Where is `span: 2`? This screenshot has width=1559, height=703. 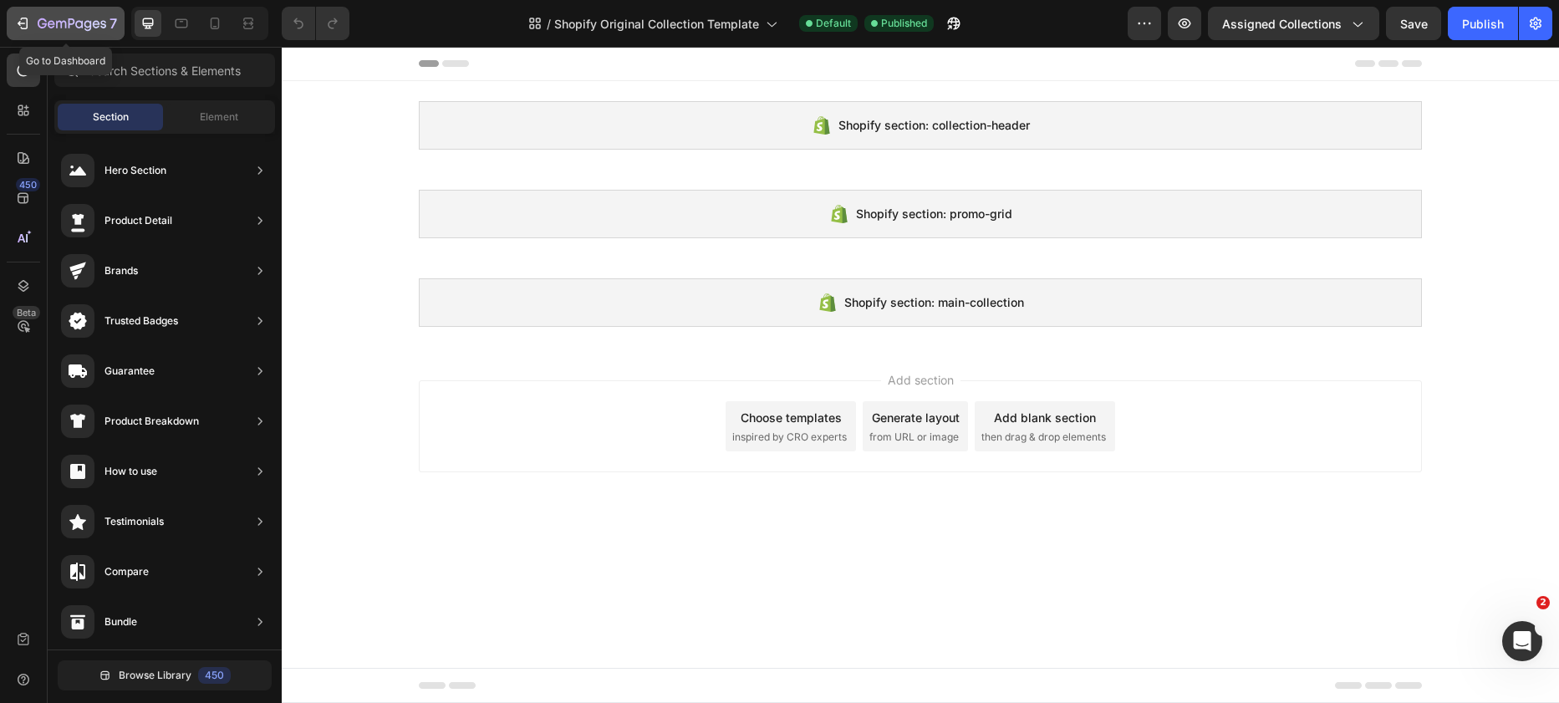
span: 2 is located at coordinates (1543, 603).